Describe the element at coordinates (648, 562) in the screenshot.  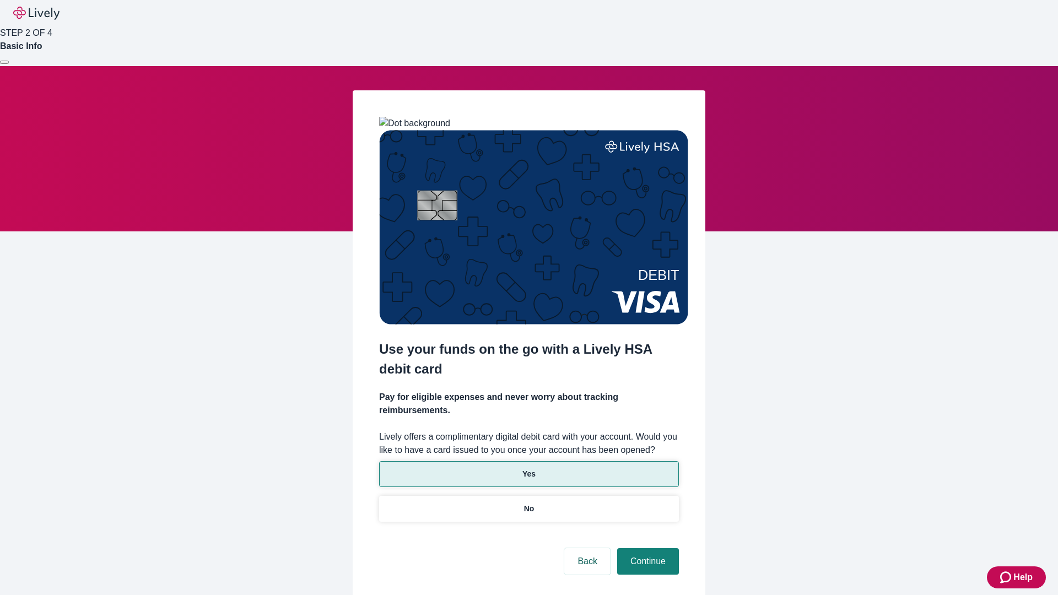
I see `button: Continue` at that location.